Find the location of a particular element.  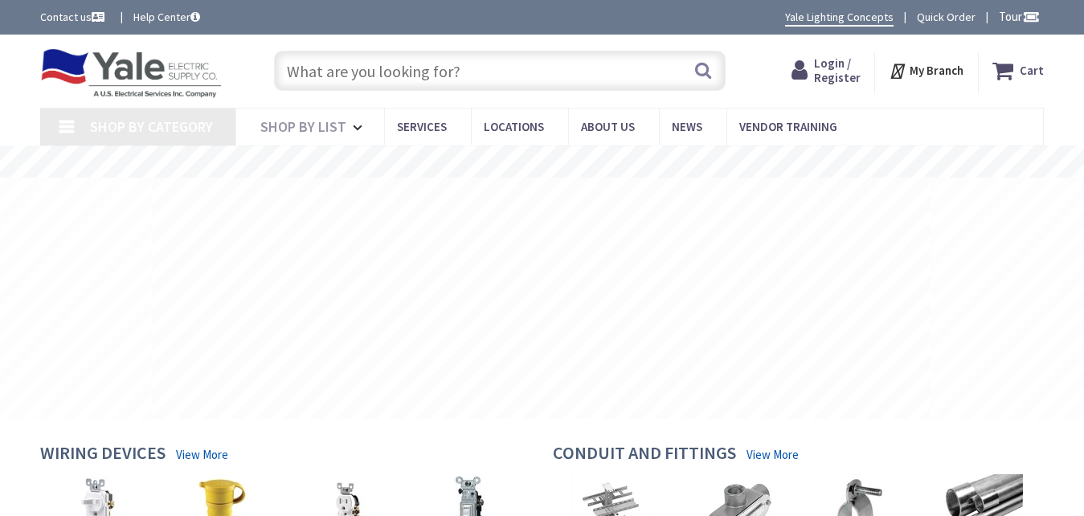

h4: Conduit and Fittings is located at coordinates (644, 454).